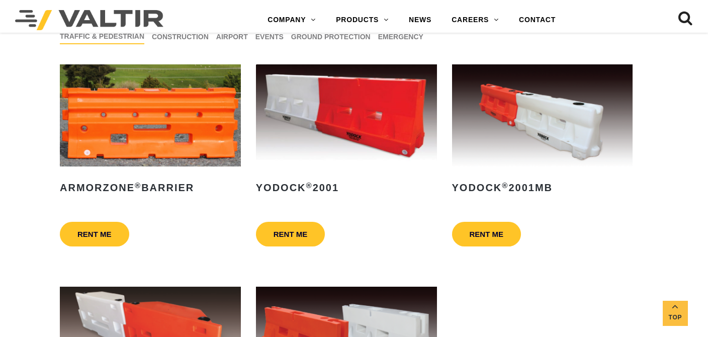 The height and width of the screenshot is (337, 708). I want to click on img: ARMORZONE® TL-2 Water-Filled TL-2 Water-Filled Barrier, so click(150, 115).